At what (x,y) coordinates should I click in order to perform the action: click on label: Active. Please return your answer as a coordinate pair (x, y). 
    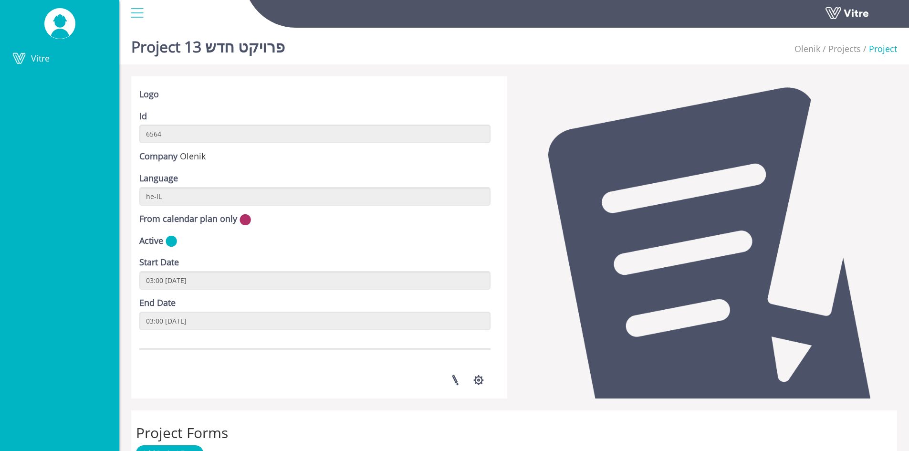
    Looking at the image, I should click on (151, 241).